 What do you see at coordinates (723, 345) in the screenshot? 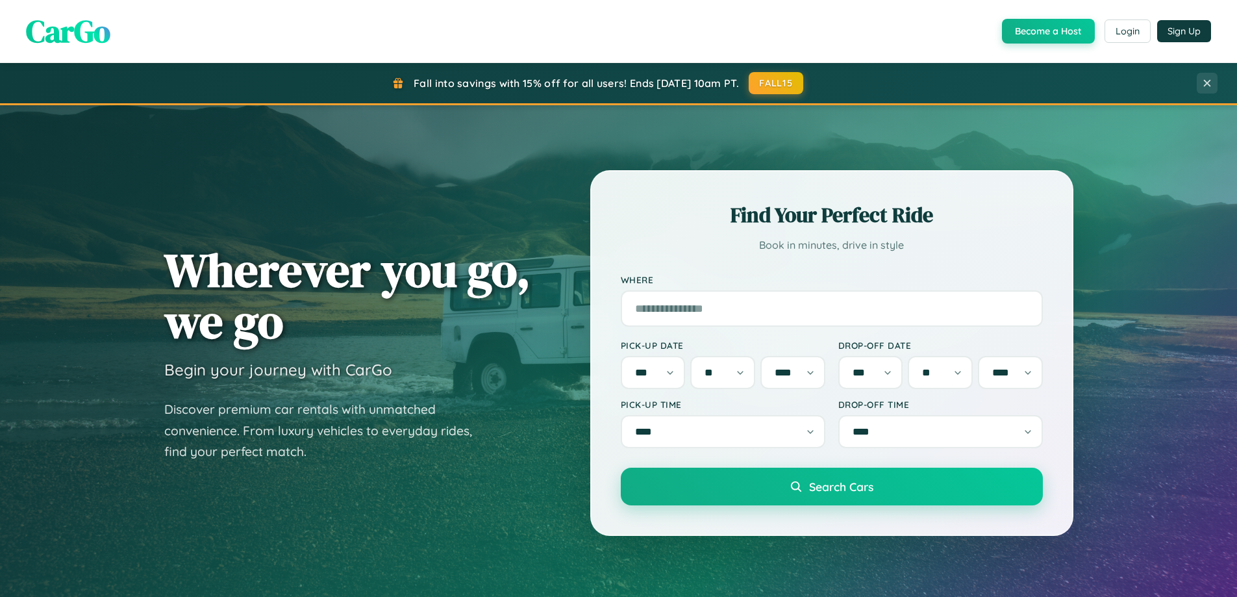
I see `label: Pick-up Date` at bounding box center [723, 345].